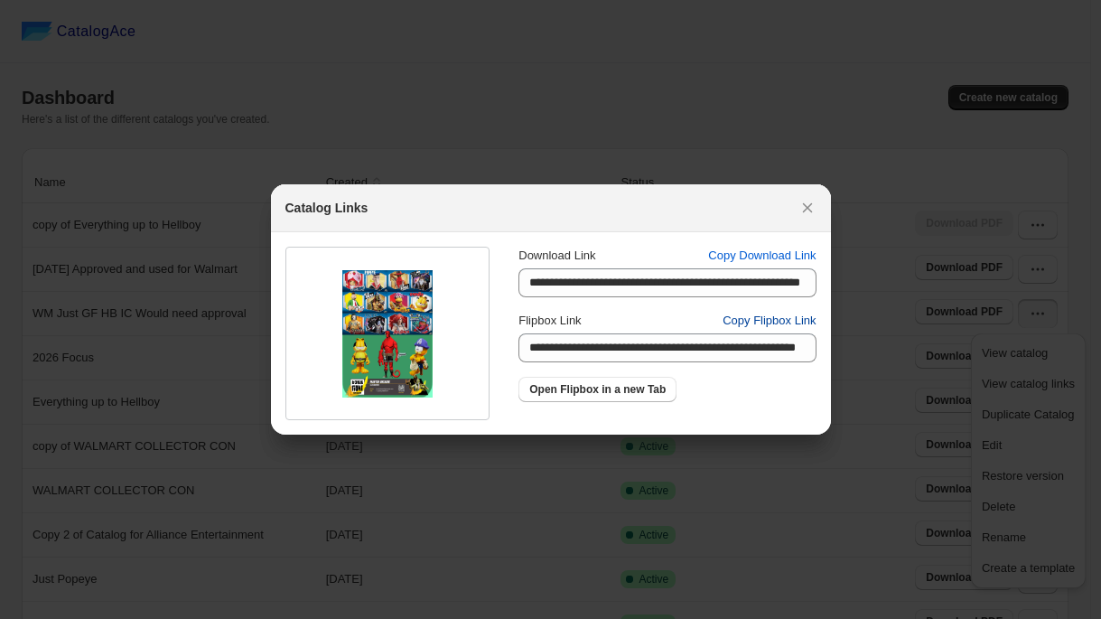 The height and width of the screenshot is (619, 1101). Describe the element at coordinates (761, 256) in the screenshot. I see `span: Copy Download Link` at that location.